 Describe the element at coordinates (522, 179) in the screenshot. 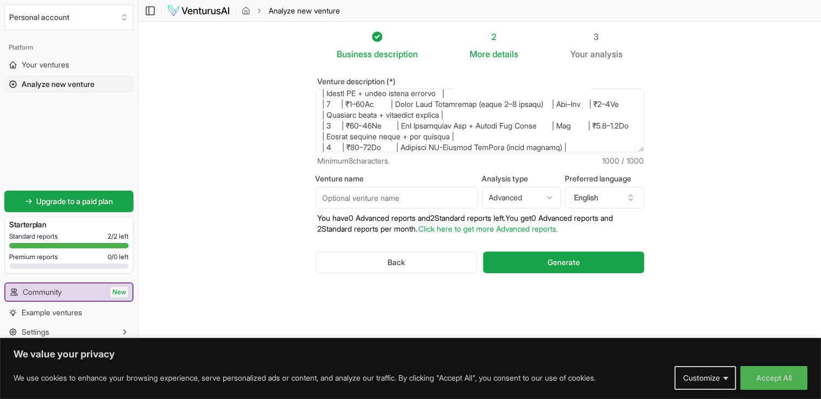

I see `label: Analysis type` at that location.